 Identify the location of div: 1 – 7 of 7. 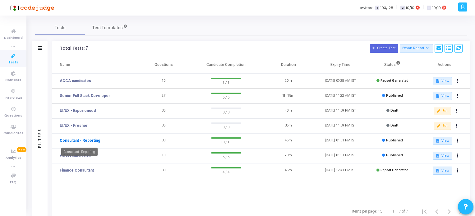
(400, 211).